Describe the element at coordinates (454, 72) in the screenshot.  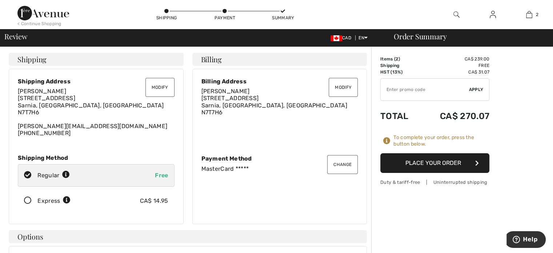
I see `td: CA$ 31.07` at that location.